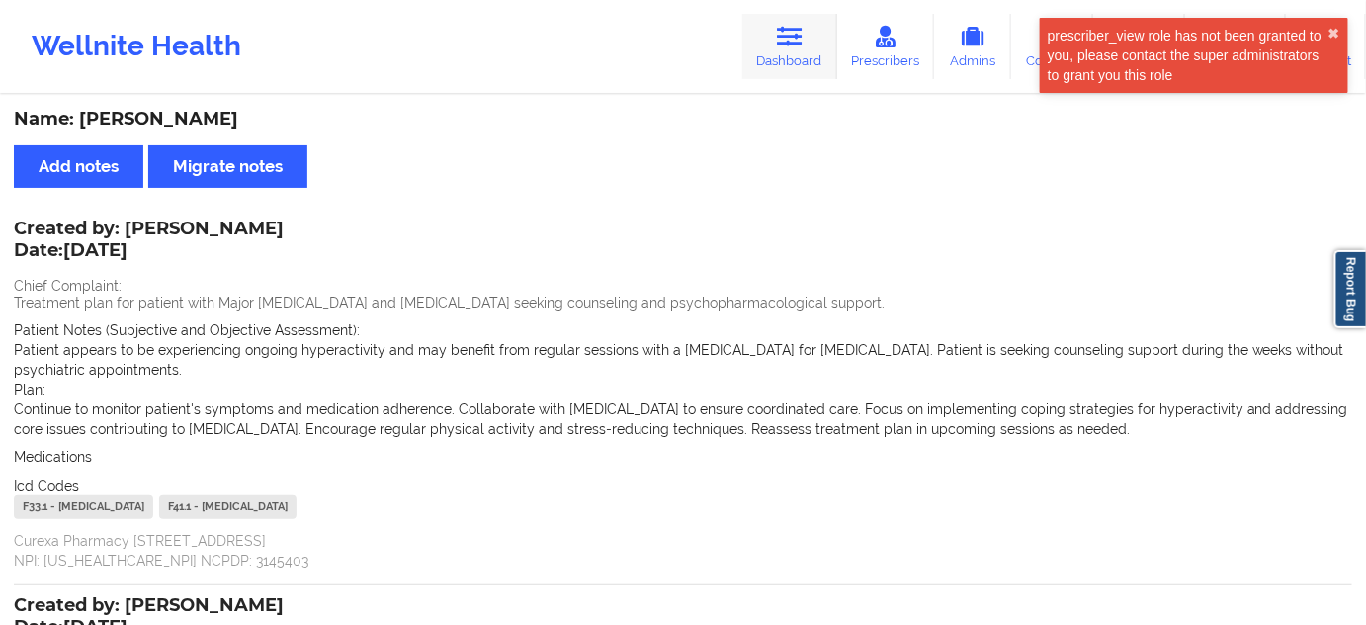 This screenshot has width=1366, height=625. I want to click on p: Patient appears to be experiencing ongoing hyperactivity and may benefit from regular sessions wi..., so click(683, 360).